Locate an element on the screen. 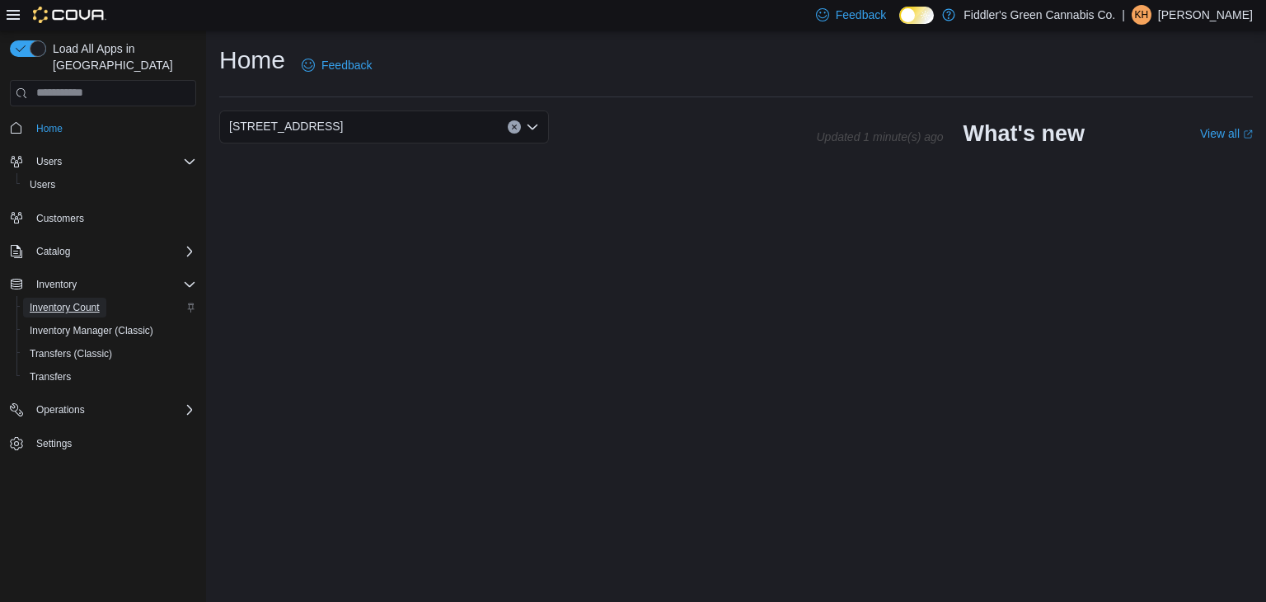  a: Transfers (Classic) is located at coordinates (71, 354).